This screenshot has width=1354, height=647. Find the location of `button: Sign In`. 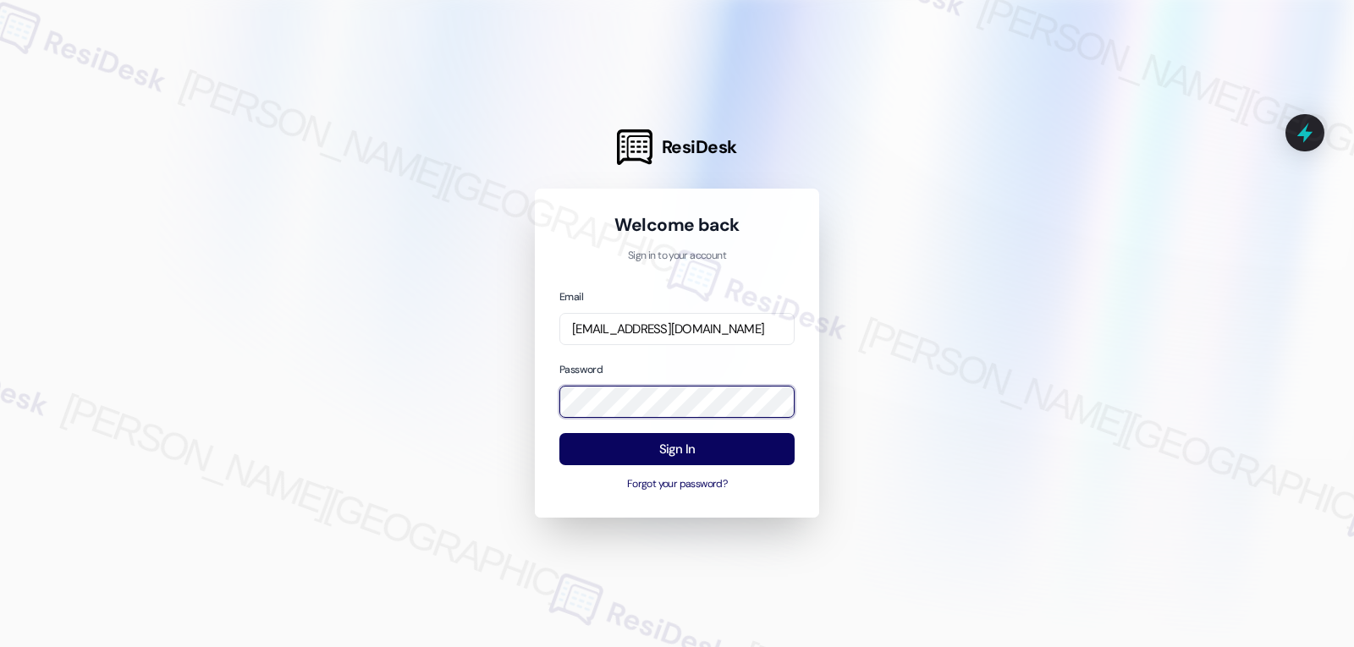

button: Sign In is located at coordinates (677, 449).